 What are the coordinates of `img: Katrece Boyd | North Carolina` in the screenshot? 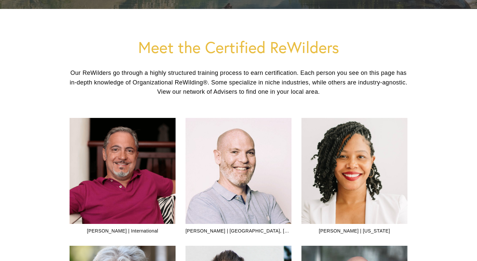 It's located at (354, 171).